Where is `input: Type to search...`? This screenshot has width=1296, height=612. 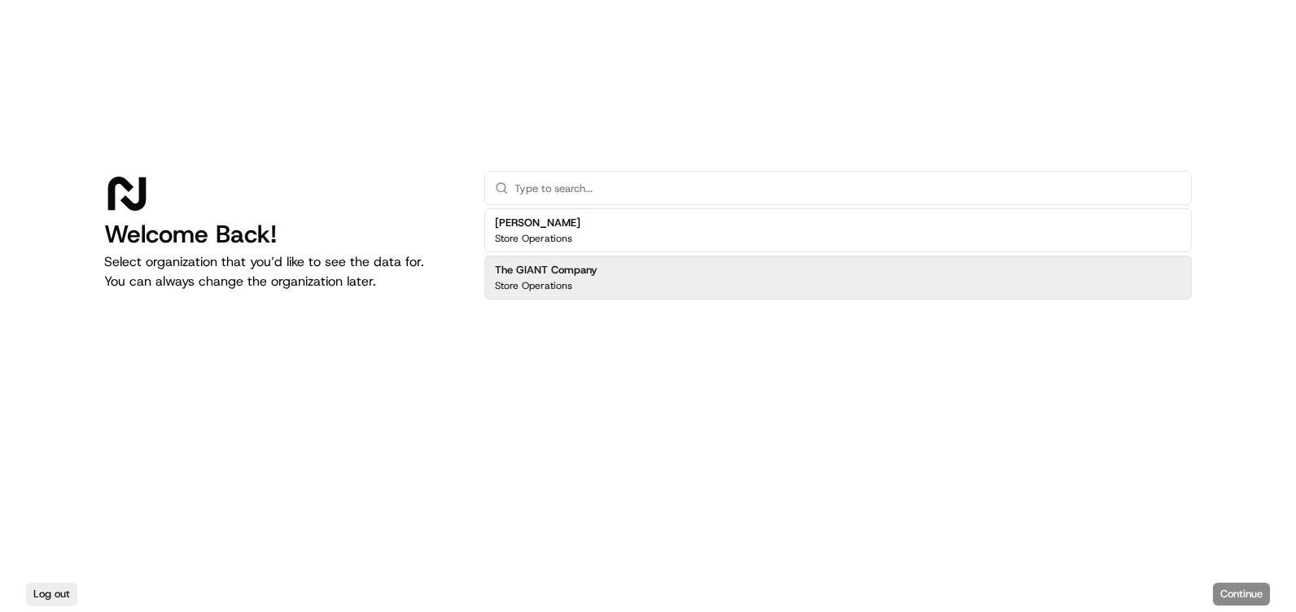 input: Type to search... is located at coordinates (847, 188).